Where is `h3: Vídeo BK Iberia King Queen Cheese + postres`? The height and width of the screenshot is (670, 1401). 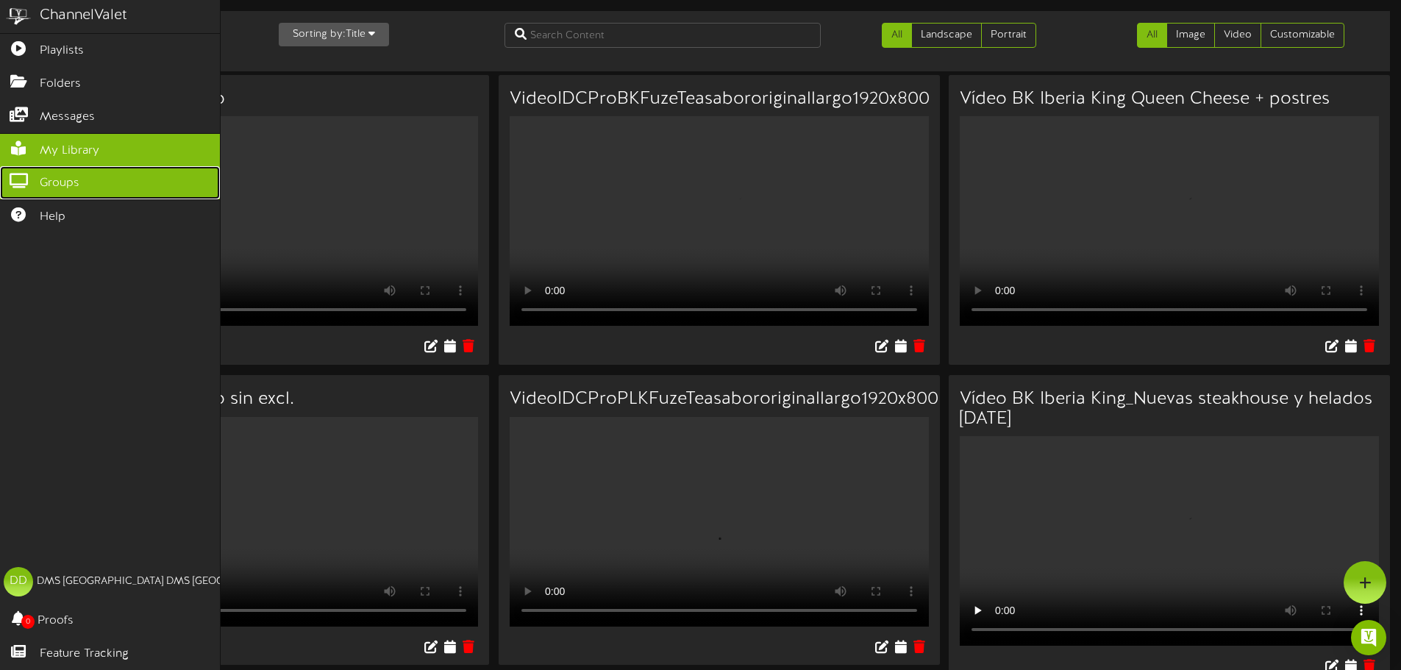 h3: Vídeo BK Iberia King Queen Cheese + postres is located at coordinates (1169, 99).